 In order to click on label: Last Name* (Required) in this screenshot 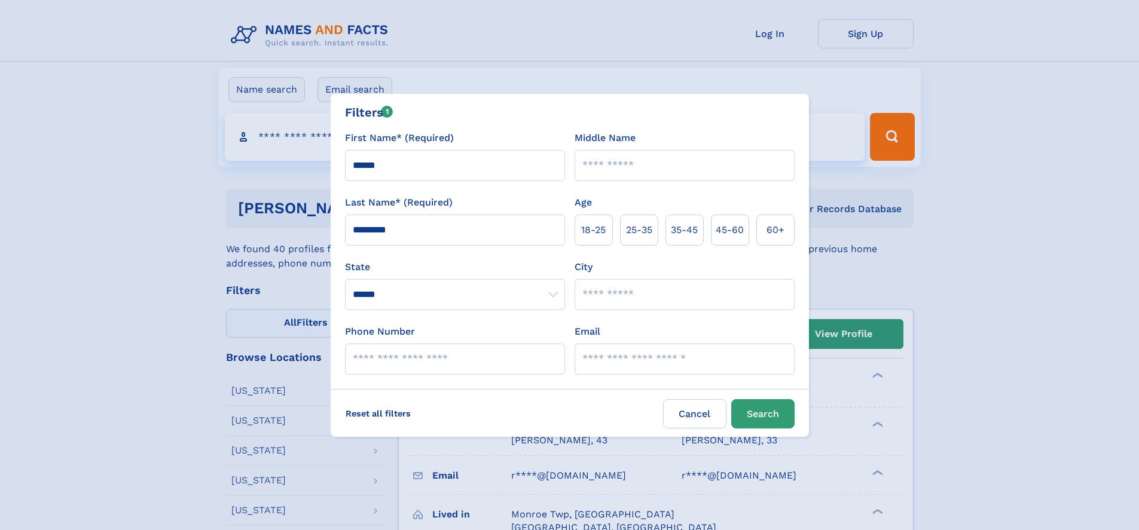, I will do `click(399, 203)`.